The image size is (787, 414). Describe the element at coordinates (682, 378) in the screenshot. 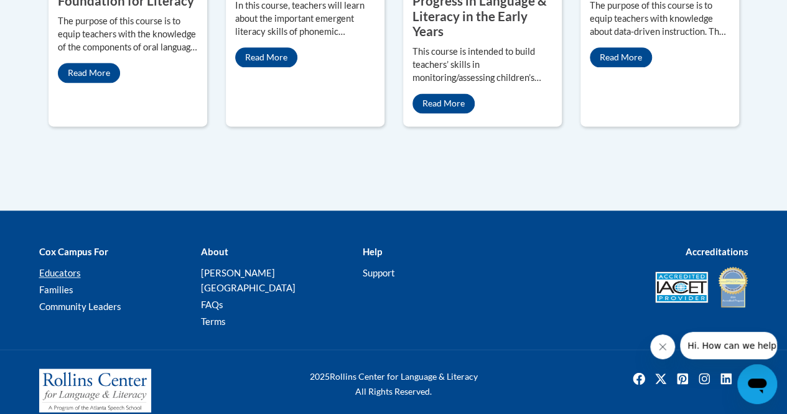

I see `img: Pinterest icon` at that location.